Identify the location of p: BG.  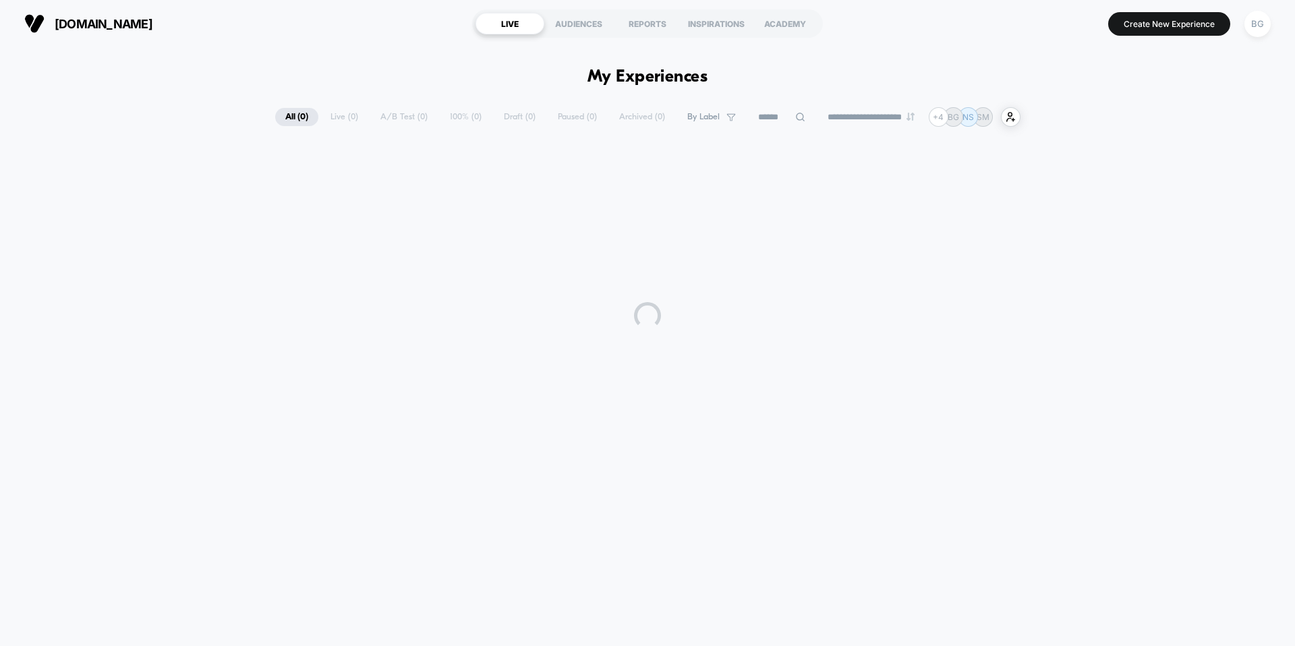
(953, 117).